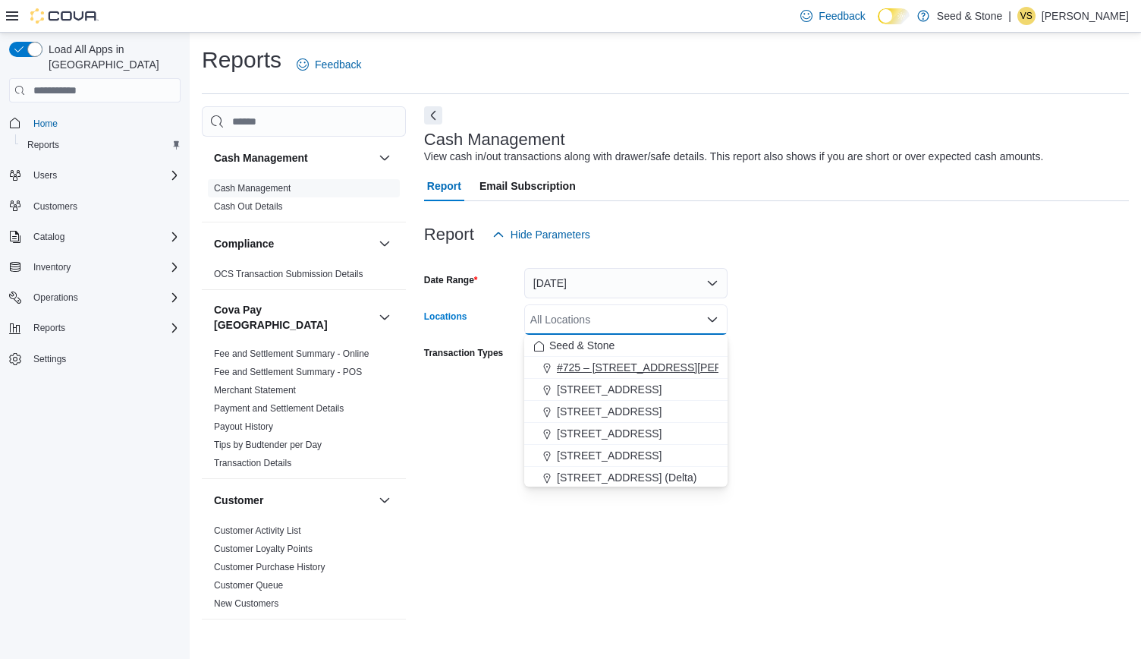  I want to click on h3: Cash Management, so click(261, 158).